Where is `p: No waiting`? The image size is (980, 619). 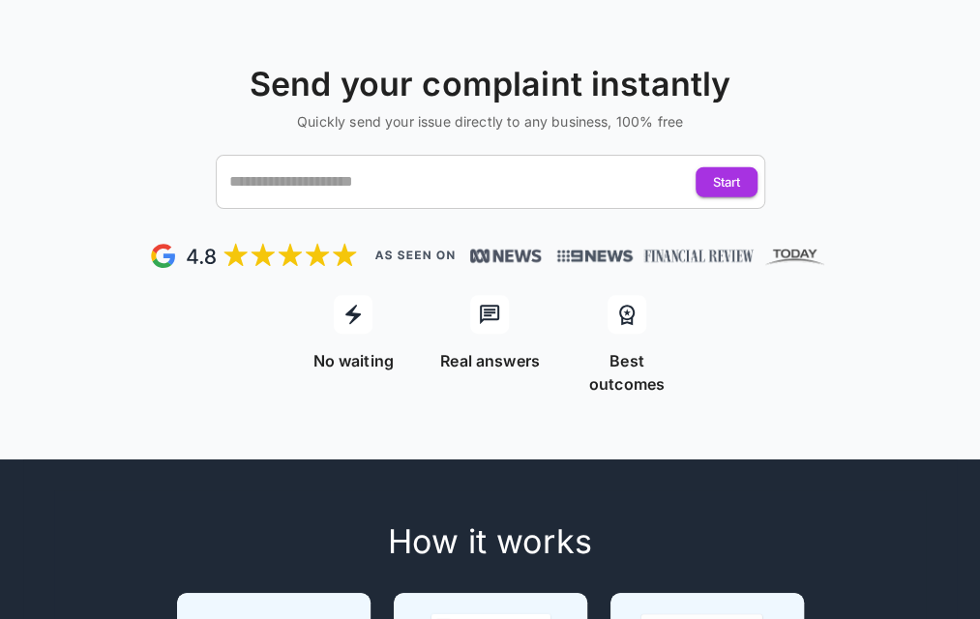 p: No waiting is located at coordinates (353, 361).